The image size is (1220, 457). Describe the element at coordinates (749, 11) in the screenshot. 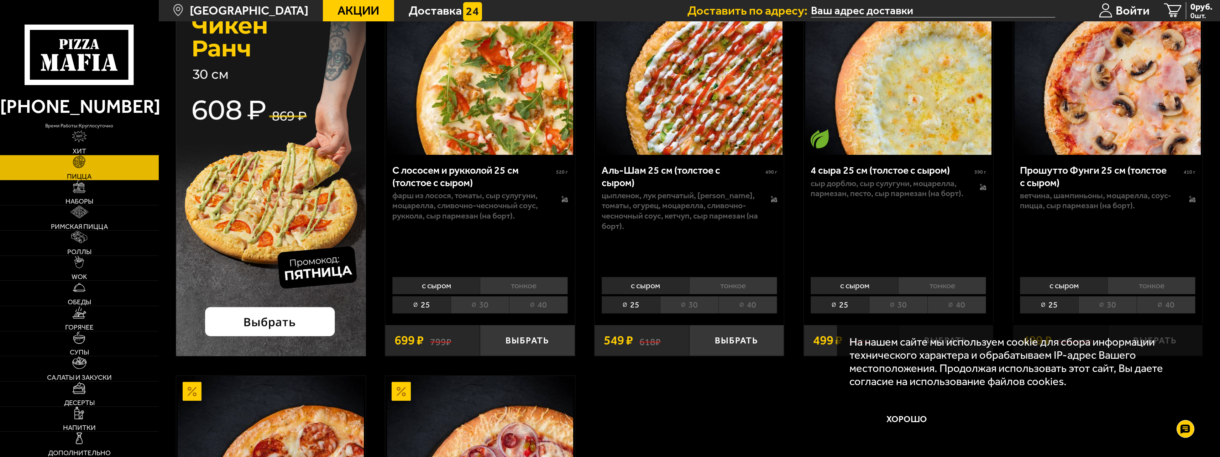

I see `span: Доставить по адресу:` at that location.